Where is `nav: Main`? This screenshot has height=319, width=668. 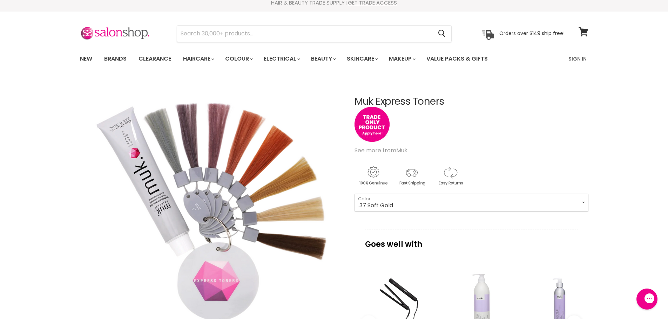
nav: Main is located at coordinates (334, 59).